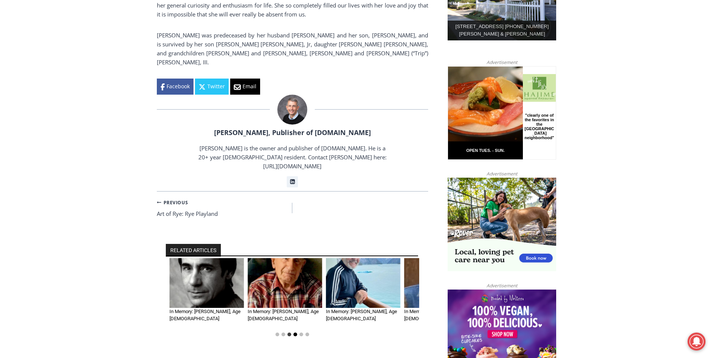 This screenshot has height=358, width=713. I want to click on a: Email, so click(245, 86).